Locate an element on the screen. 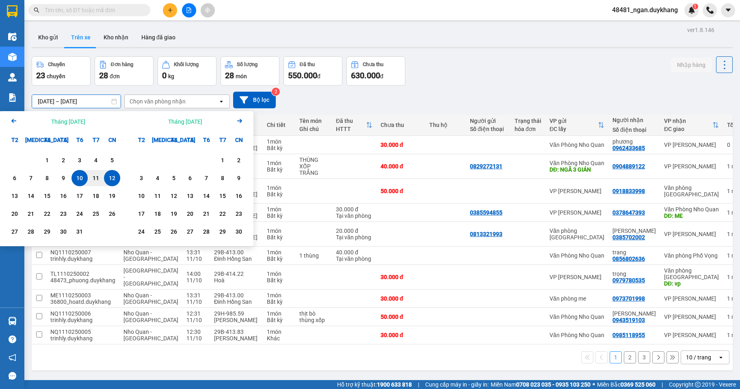 The height and width of the screenshot is (389, 740). div: hóa đơn is located at coordinates (528, 129).